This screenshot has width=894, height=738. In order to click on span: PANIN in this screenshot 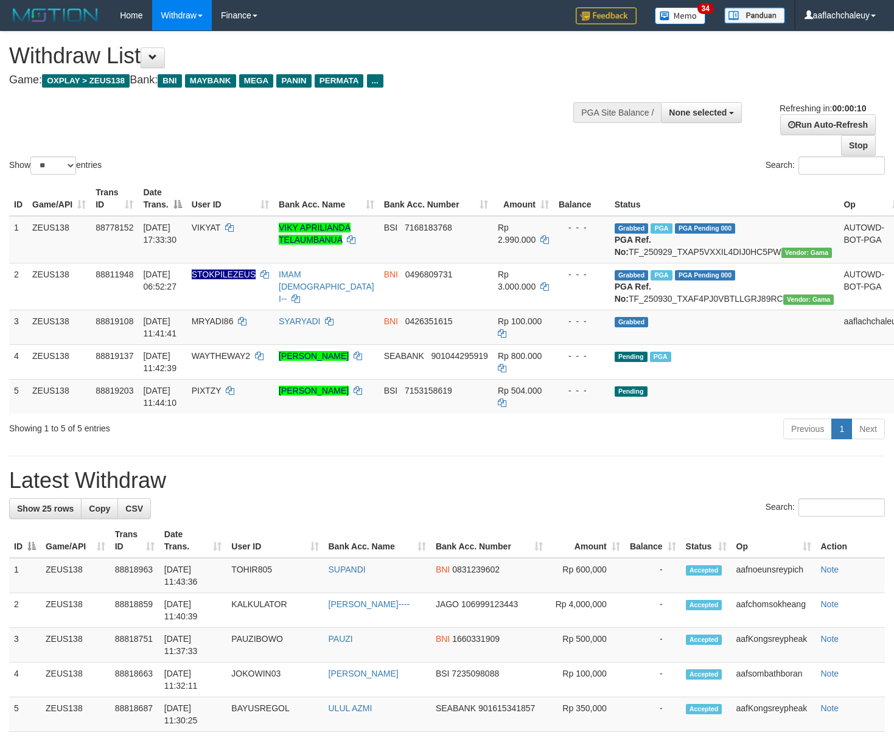, I will do `click(293, 81)`.